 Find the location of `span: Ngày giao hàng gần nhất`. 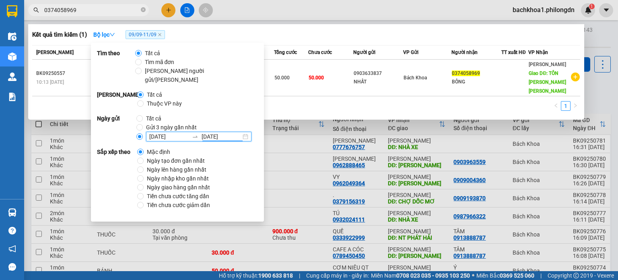

span: Ngày giao hàng gần nhất is located at coordinates (178, 187).